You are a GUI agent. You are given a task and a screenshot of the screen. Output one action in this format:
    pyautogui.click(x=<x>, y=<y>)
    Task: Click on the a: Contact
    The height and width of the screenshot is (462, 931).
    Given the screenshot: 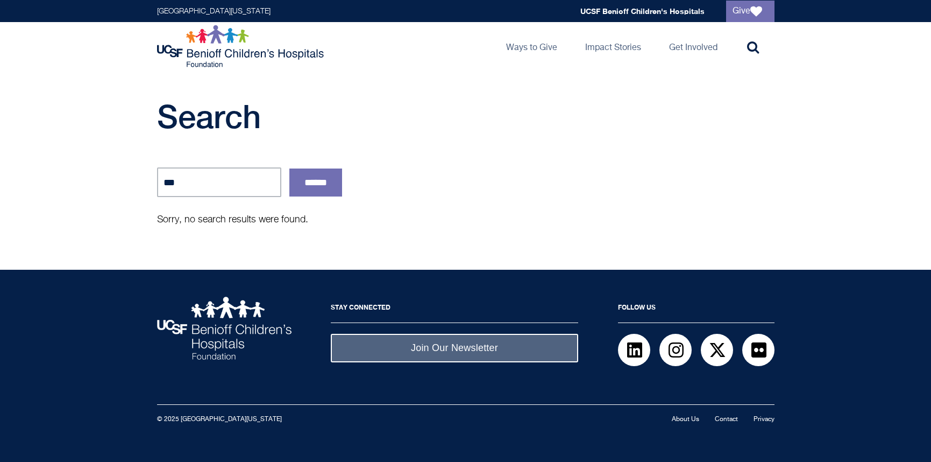 What is the action you would take?
    pyautogui.click(x=726, y=419)
    